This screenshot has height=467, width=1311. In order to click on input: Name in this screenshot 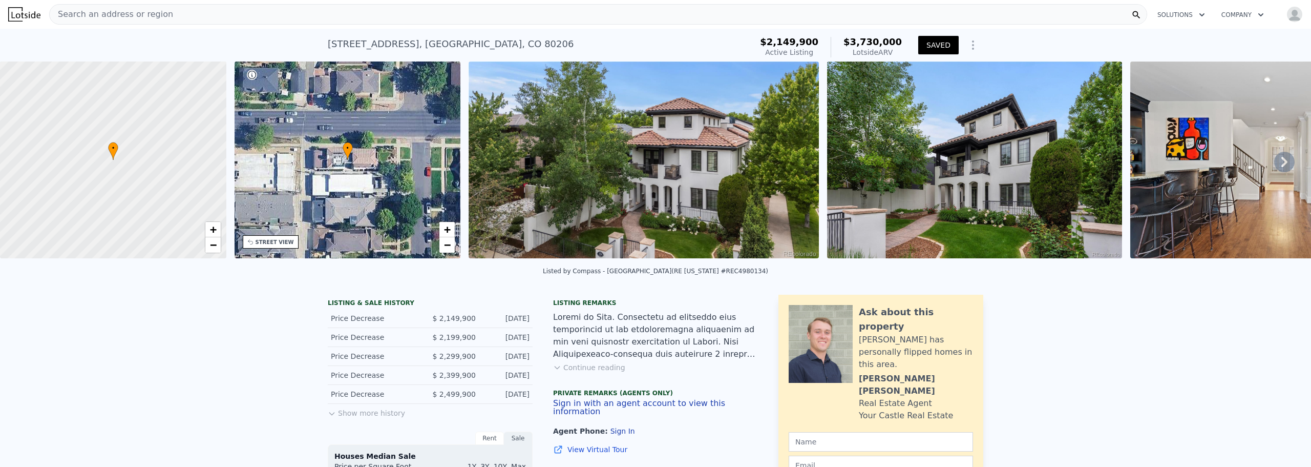, I will do `click(881, 442)`.